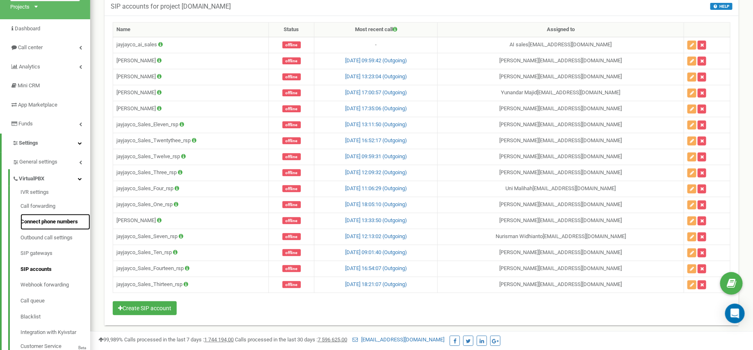 This screenshot has height=350, width=753. What do you see at coordinates (30, 47) in the screenshot?
I see `span: Call center` at bounding box center [30, 47].